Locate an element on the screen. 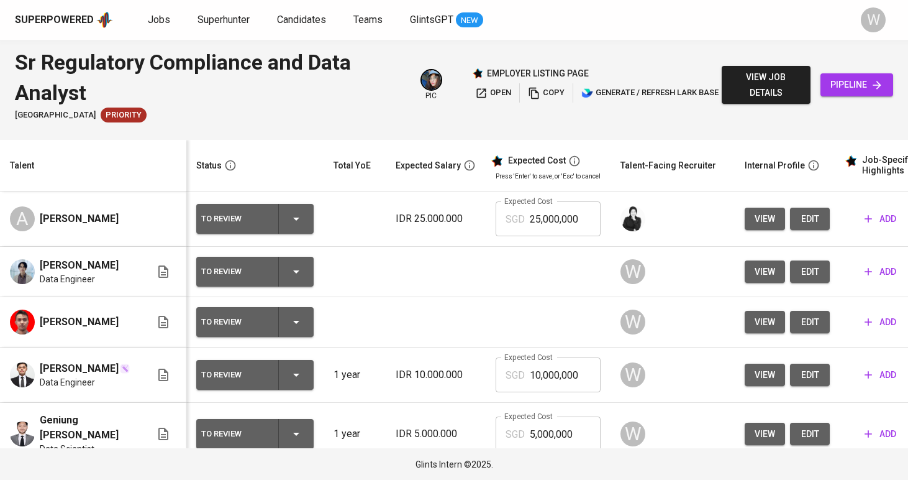 The height and width of the screenshot is (480, 908). div: Sr Regulatory Compliance and Data Analyst is located at coordinates (210, 77).